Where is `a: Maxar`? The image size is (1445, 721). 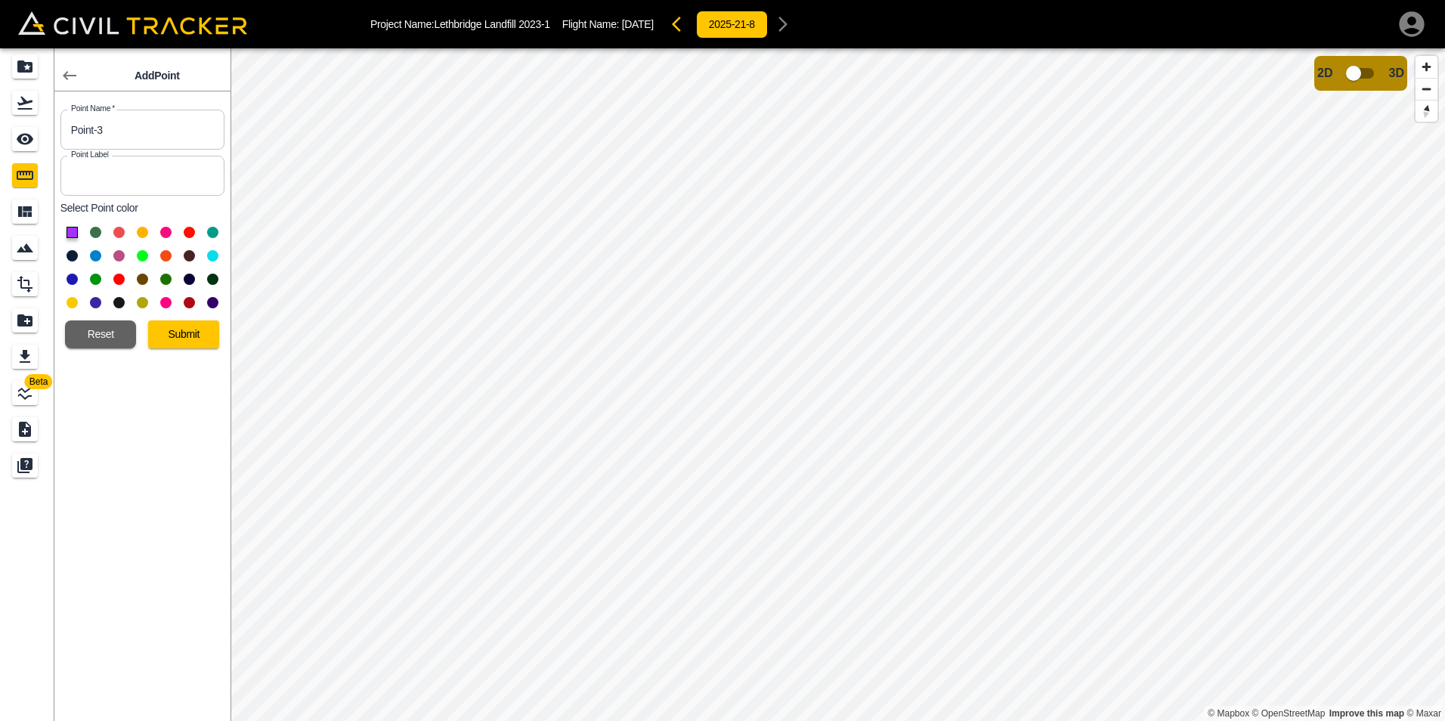 a: Maxar is located at coordinates (1424, 713).